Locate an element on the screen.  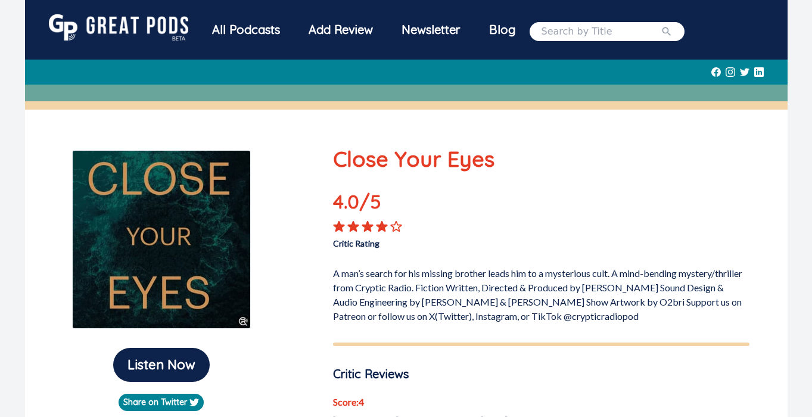
div: Add Review is located at coordinates (341, 30).